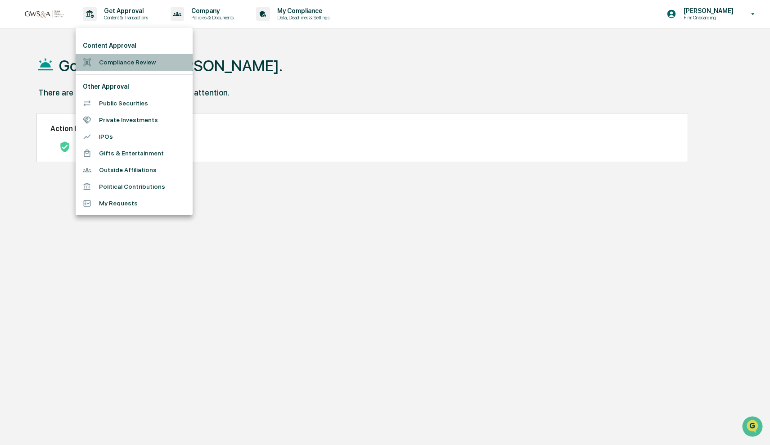 This screenshot has height=445, width=770. What do you see at coordinates (93, 118) in the screenshot?
I see `span: Attestations` at bounding box center [93, 118].